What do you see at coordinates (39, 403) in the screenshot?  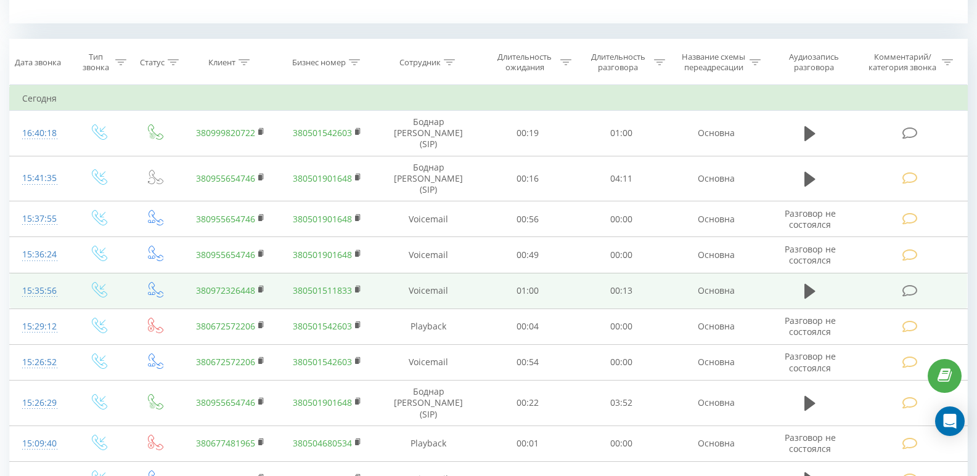 I see `div: 15:26:29` at bounding box center [39, 403].